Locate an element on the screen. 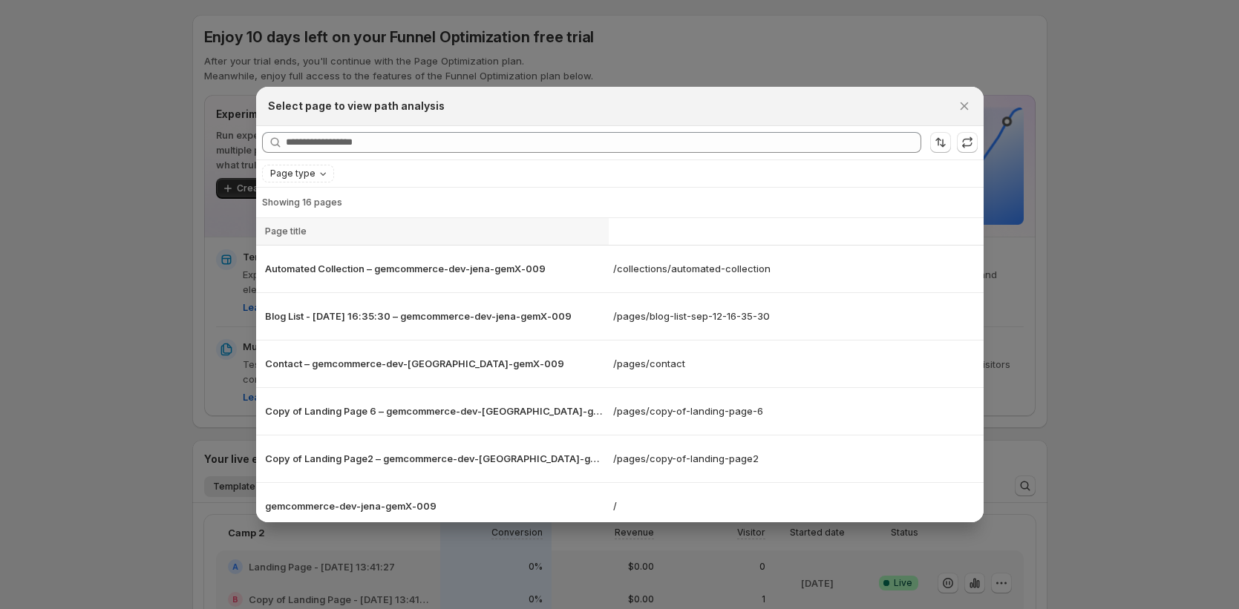  button: Sort the results is located at coordinates (940, 143).